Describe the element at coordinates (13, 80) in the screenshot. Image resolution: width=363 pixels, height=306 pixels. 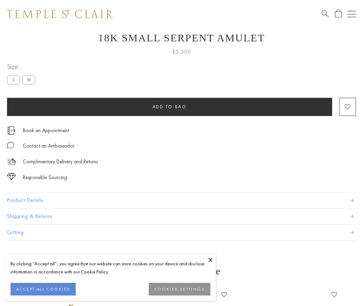
I see `label: S` at that location.